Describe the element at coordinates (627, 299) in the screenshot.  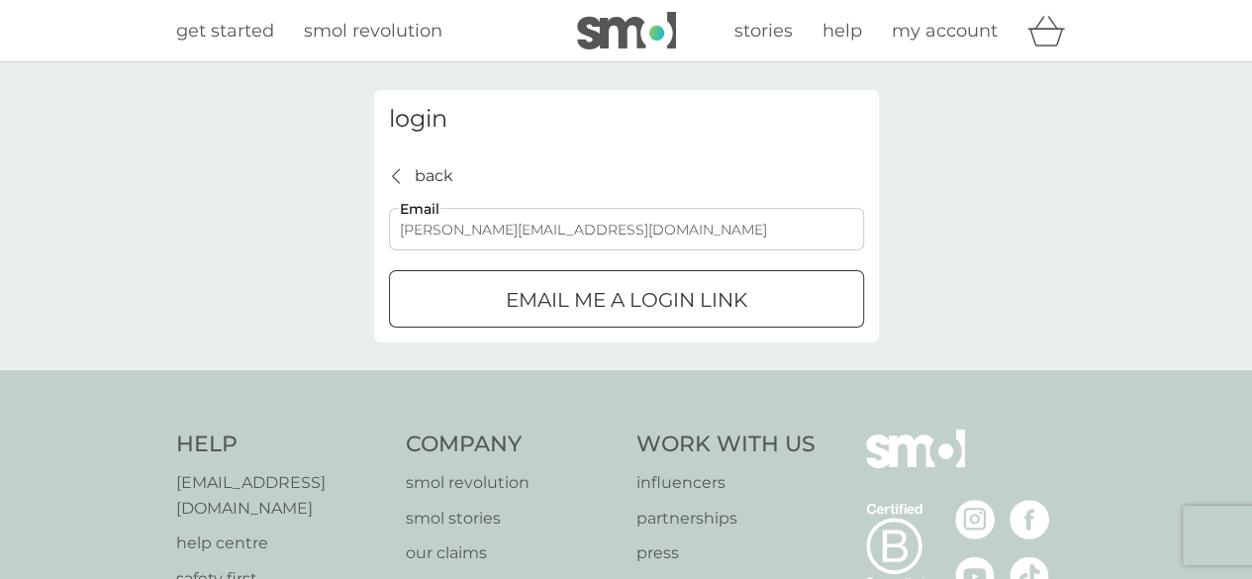
I see `button: Email me a login link` at that location.